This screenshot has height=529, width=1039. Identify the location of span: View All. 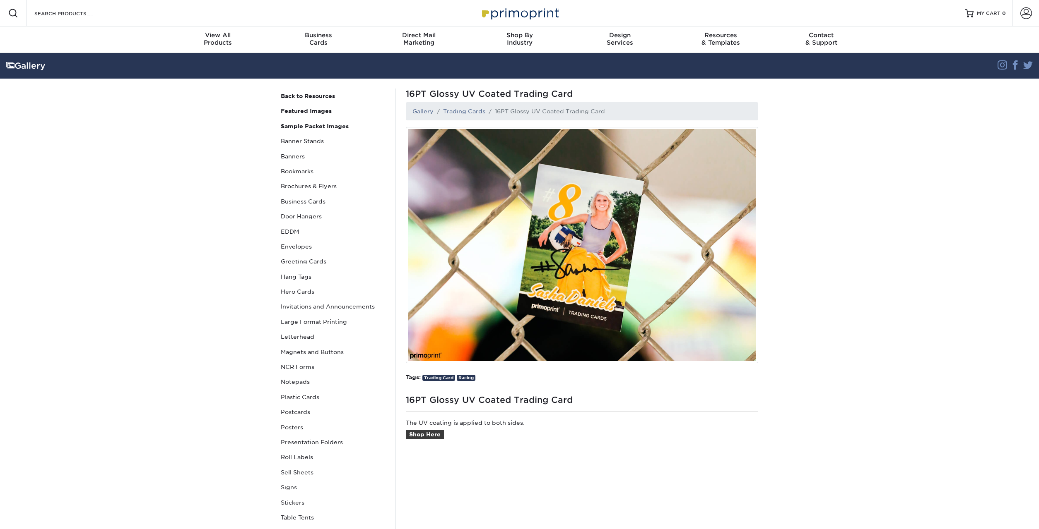
(218, 35).